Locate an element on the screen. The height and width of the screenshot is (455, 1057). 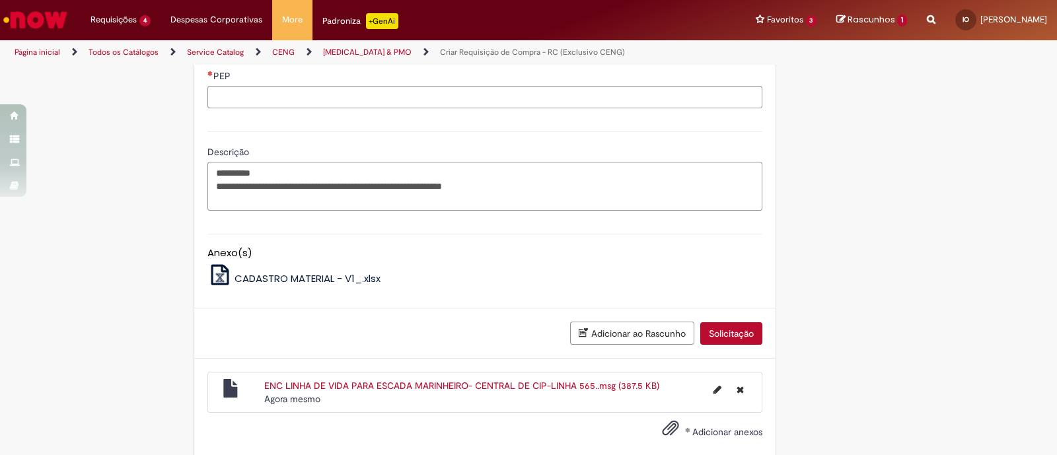
a: Todos os Catálogos is located at coordinates (124, 52).